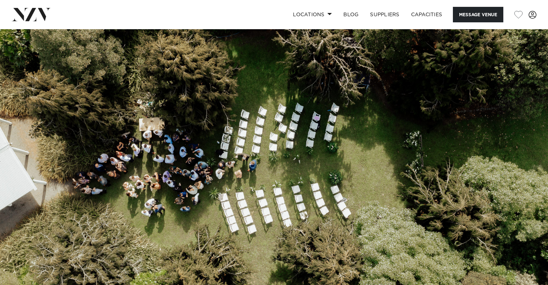 The width and height of the screenshot is (548, 285). Describe the element at coordinates (31, 14) in the screenshot. I see `img: nzv-logo.png` at that location.